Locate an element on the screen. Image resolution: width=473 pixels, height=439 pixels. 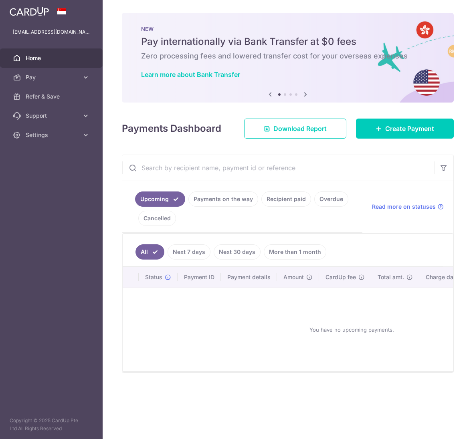
a: Next 30 days is located at coordinates (237, 252).